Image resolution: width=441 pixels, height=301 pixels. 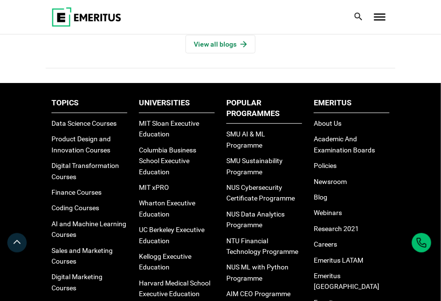 What do you see at coordinates (254, 166) in the screenshot?
I see `a: SMU Sustainability Programme` at bounding box center [254, 166].